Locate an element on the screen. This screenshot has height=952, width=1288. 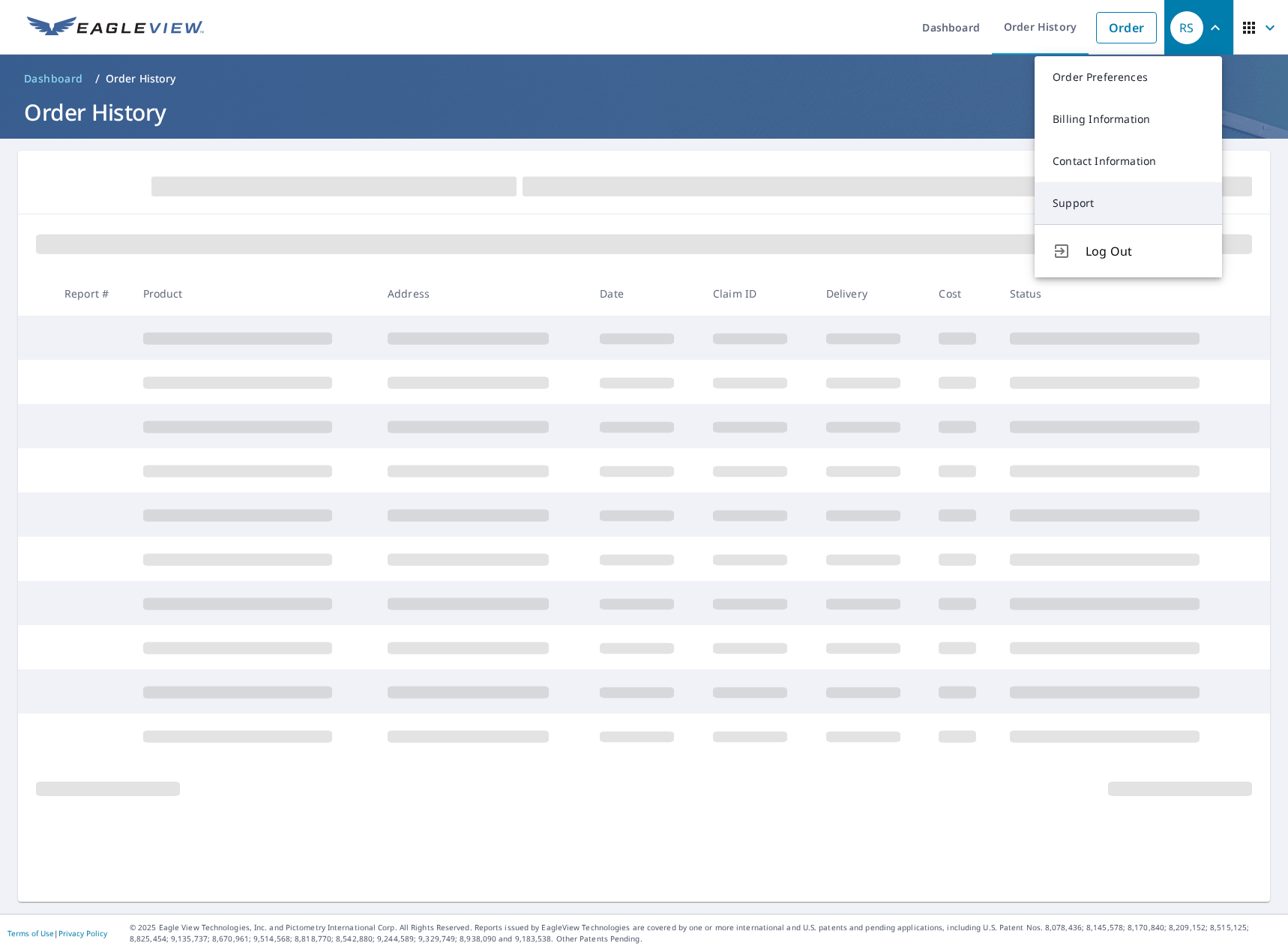
th: Report # is located at coordinates (92, 293).